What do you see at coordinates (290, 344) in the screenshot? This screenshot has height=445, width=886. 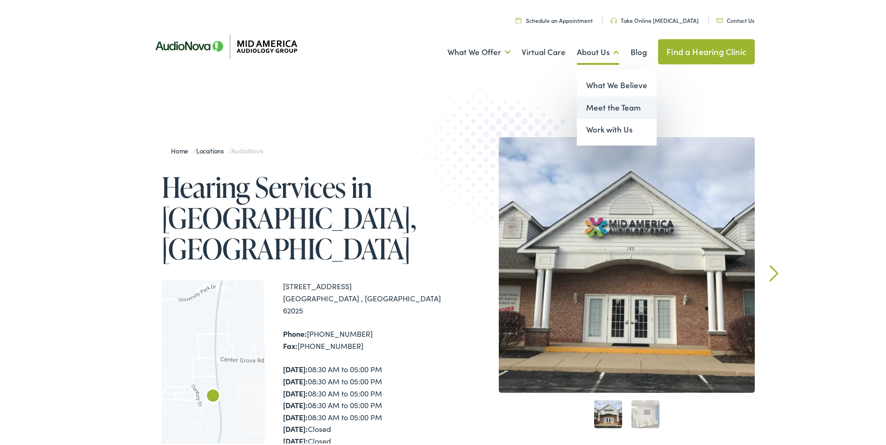 I see `strong: Fax:` at bounding box center [290, 344].